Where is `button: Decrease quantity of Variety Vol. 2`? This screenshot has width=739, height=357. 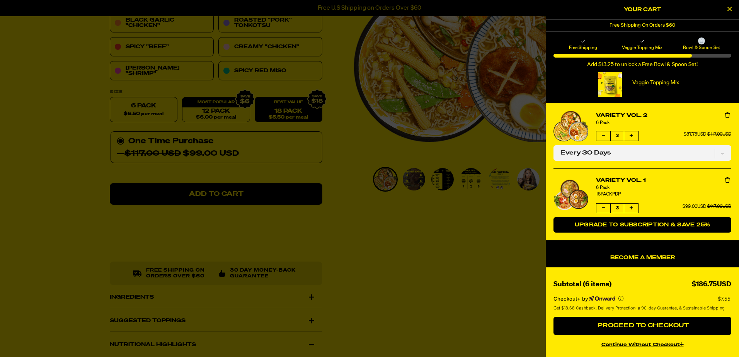
button: Decrease quantity of Variety Vol. 2 is located at coordinates (603, 136).